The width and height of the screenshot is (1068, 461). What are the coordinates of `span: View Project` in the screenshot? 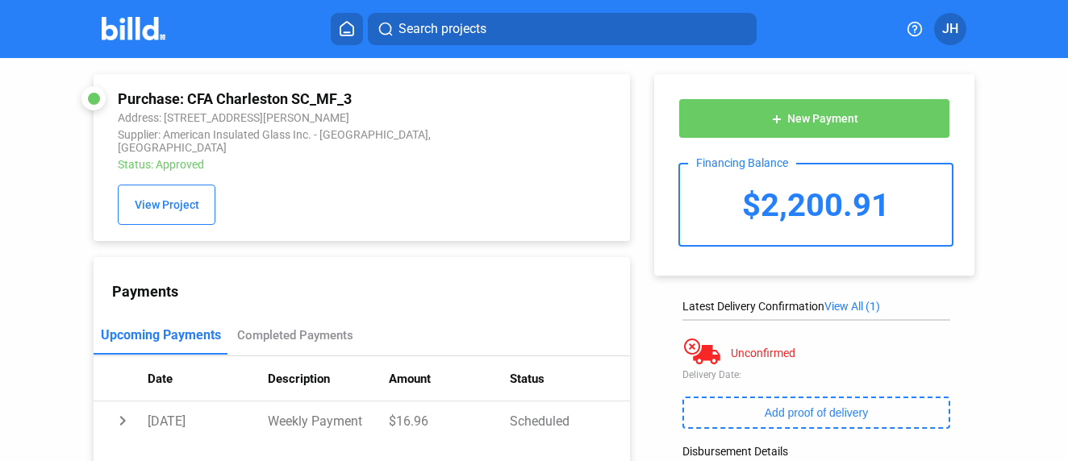 It's located at (167, 206).